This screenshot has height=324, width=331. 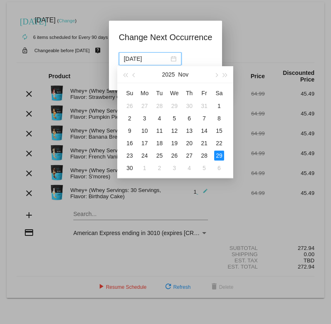 What do you see at coordinates (219, 156) in the screenshot?
I see `td: 11/29/2025` at bounding box center [219, 156].